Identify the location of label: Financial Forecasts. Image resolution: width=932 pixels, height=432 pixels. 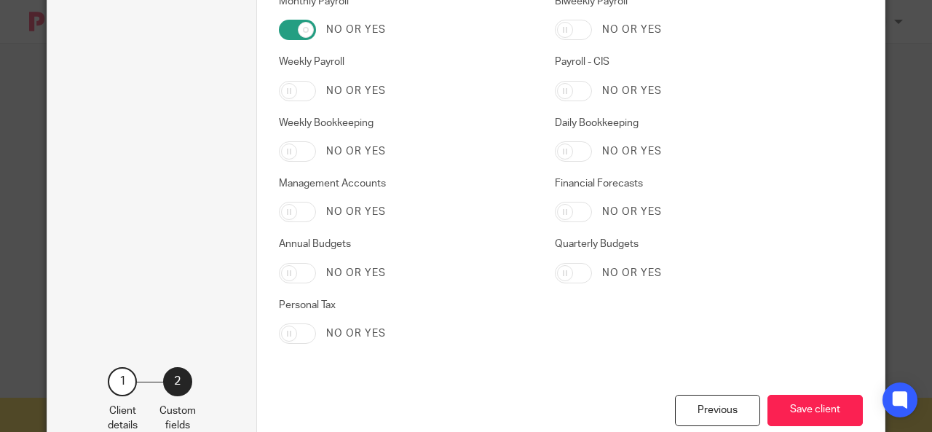
(685, 184).